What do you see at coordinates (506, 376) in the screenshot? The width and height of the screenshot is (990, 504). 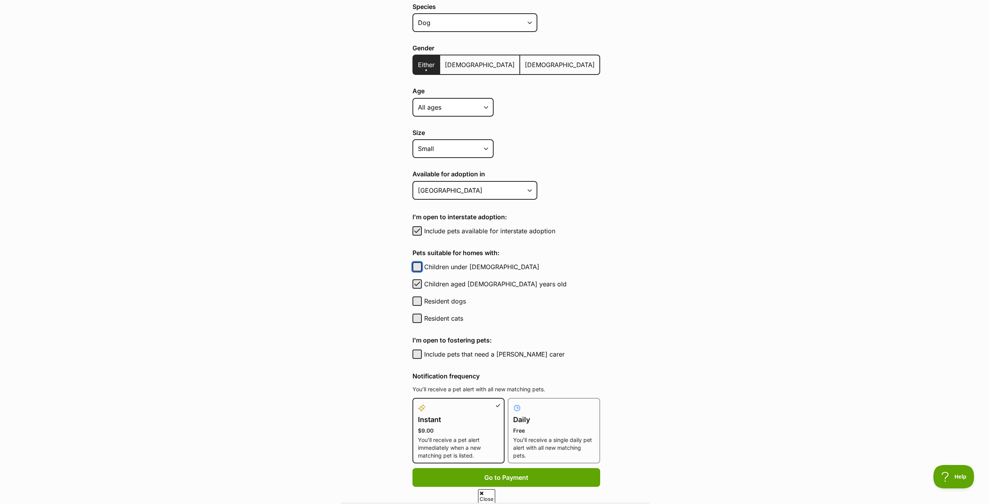 I see `h4: Notification frequency` at bounding box center [506, 376].